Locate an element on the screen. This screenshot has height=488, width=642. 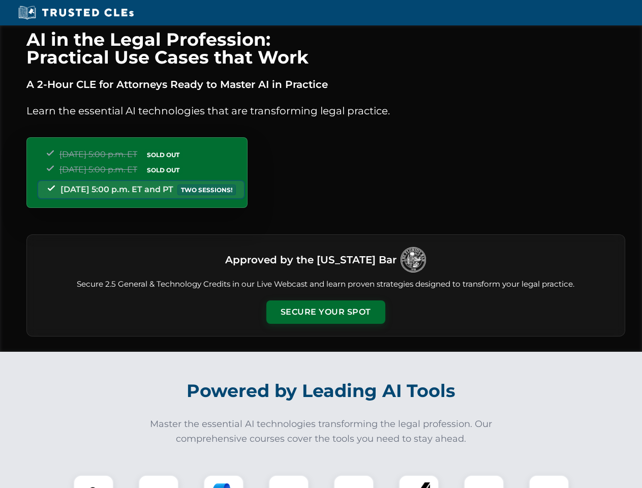
h2: Powered by Leading AI Tools is located at coordinates (321, 391).